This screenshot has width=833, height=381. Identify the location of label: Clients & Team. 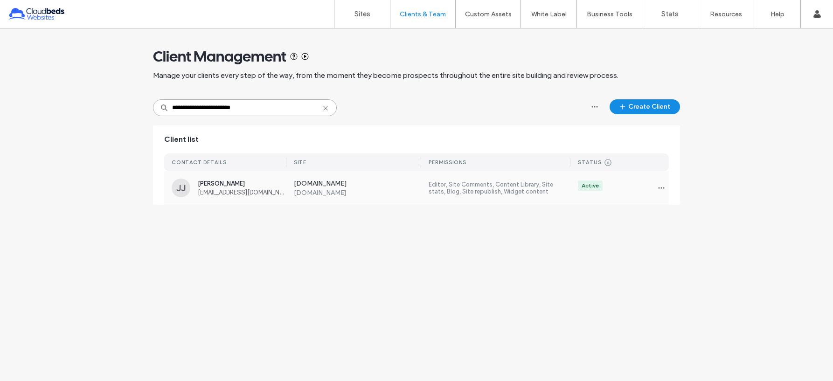
(423, 14).